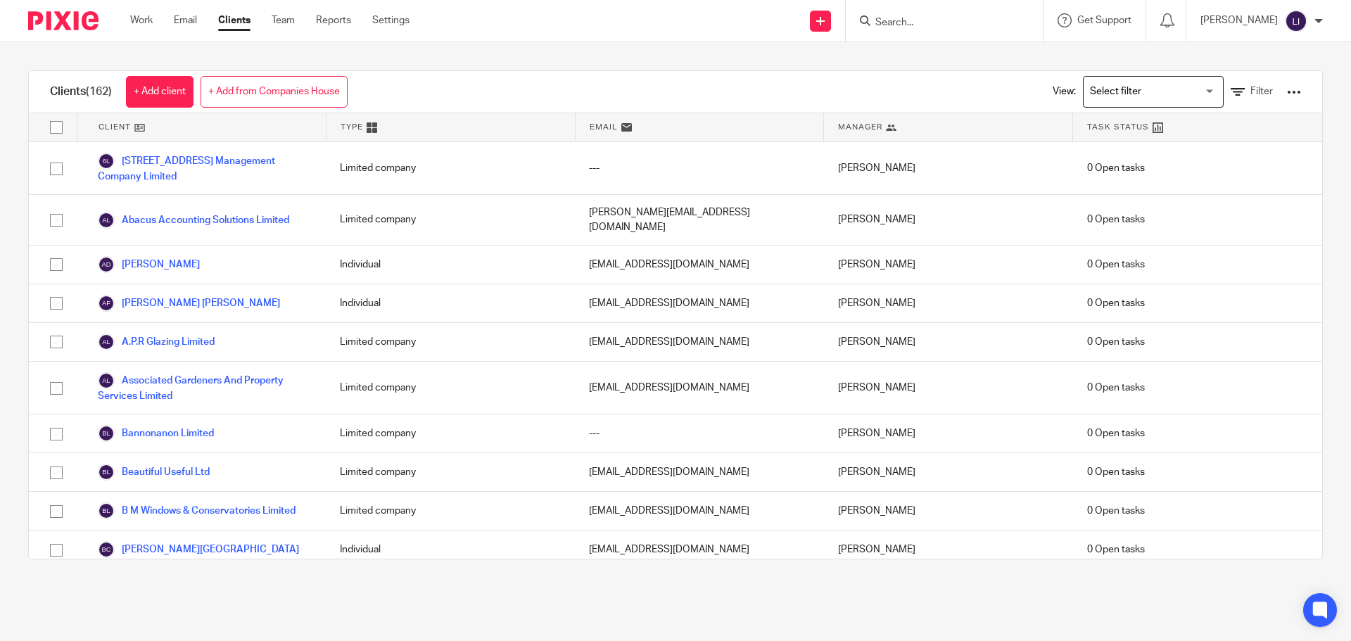 The width and height of the screenshot is (1351, 641). I want to click on input: Search, so click(937, 23).